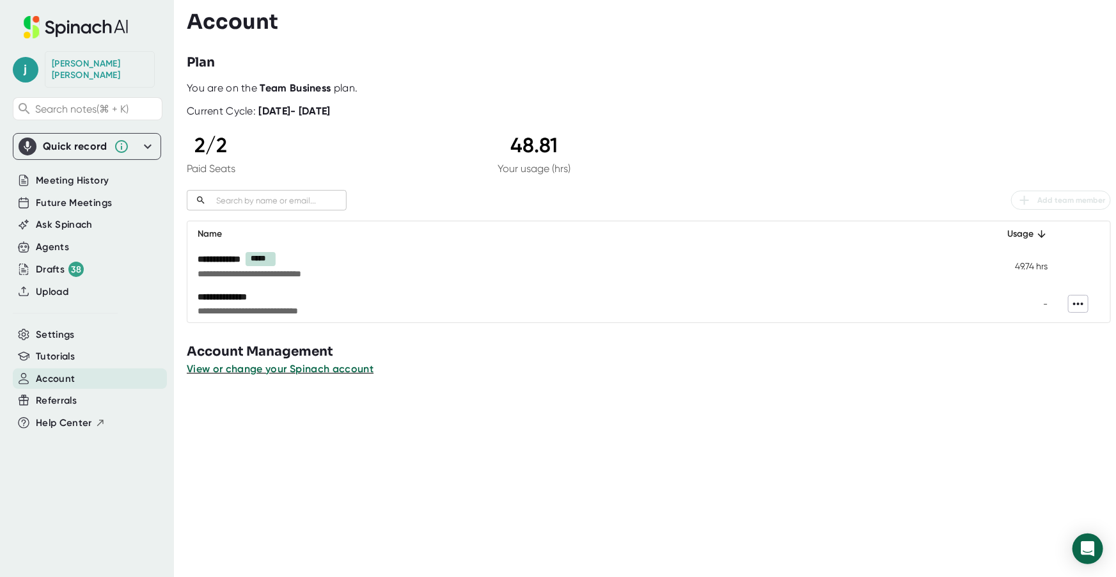 The height and width of the screenshot is (577, 1116). What do you see at coordinates (52, 292) in the screenshot?
I see `span: Upload` at bounding box center [52, 292].